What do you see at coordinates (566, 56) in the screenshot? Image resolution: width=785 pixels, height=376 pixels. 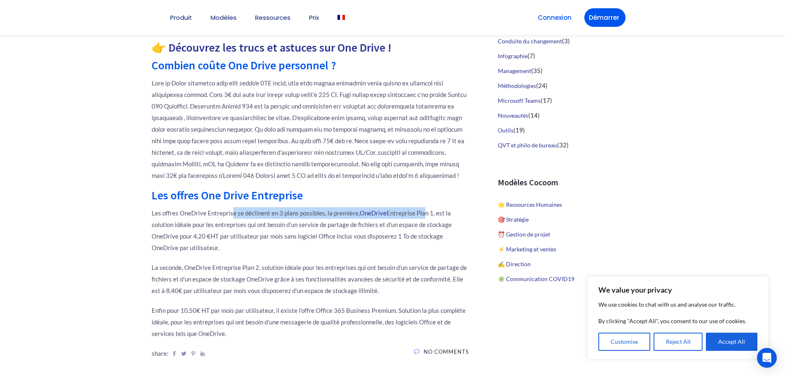 I see `li: (7)` at bounding box center [566, 56].